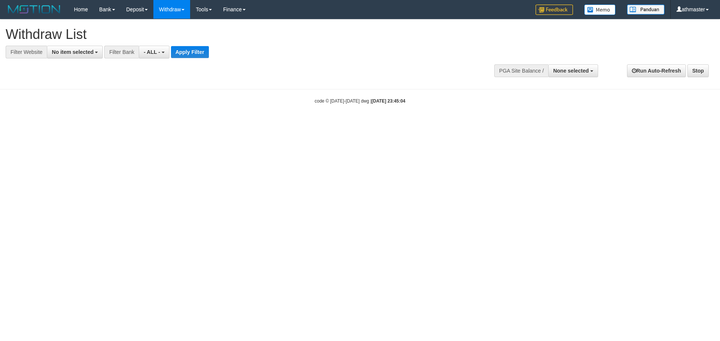 The height and width of the screenshot is (341, 720). I want to click on img: Button%20Memo.svg, so click(600, 10).